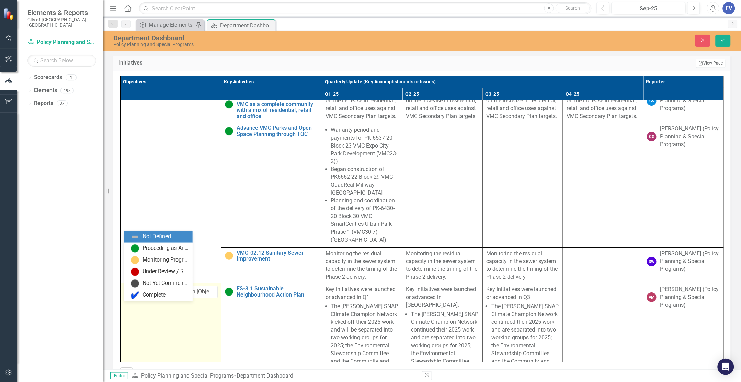 This screenshot has height=382, width=741. Describe the element at coordinates (165, 25) in the screenshot. I see `a: Manage Elements` at that location.